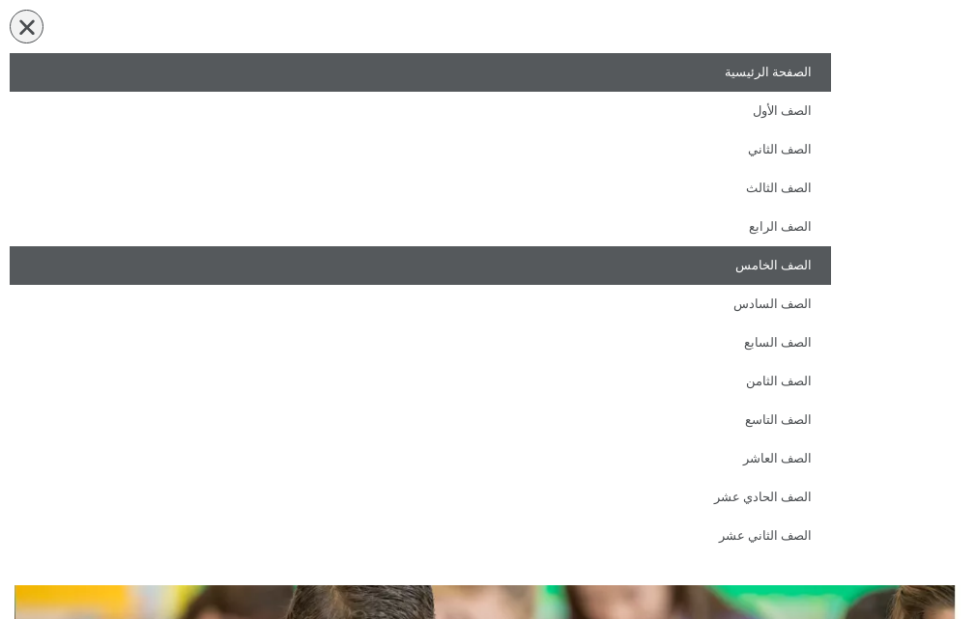 Image resolution: width=975 pixels, height=619 pixels. What do you see at coordinates (420, 188) in the screenshot?
I see `a: الصف الثالث` at bounding box center [420, 188].